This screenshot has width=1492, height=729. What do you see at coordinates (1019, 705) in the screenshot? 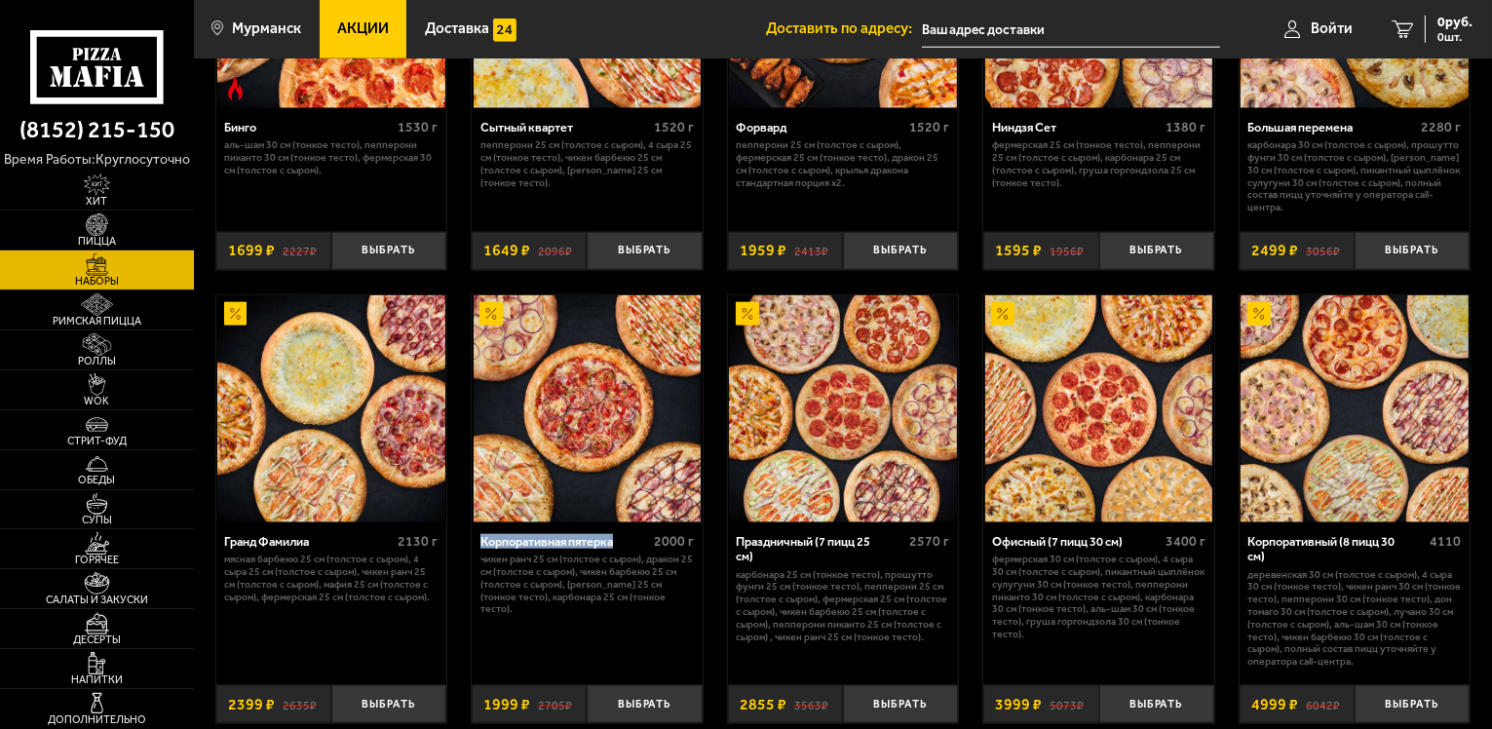
I see `span: 3999 ₽` at bounding box center [1019, 705].